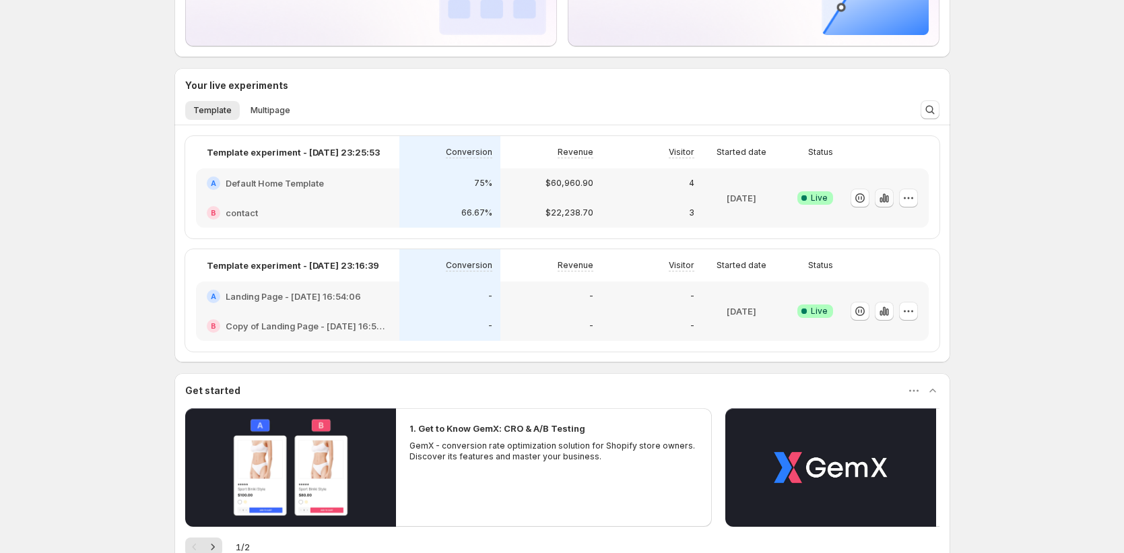  What do you see at coordinates (692, 183) in the screenshot?
I see `p: 4` at bounding box center [692, 183].